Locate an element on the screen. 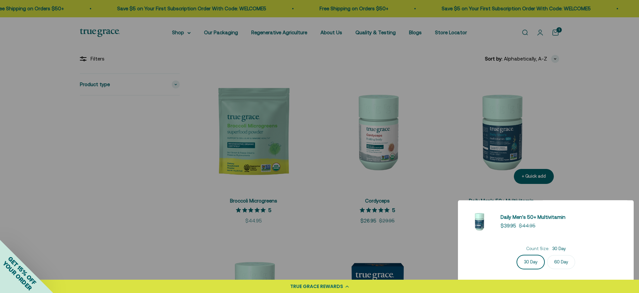 The width and height of the screenshot is (639, 293). span: 30 Day is located at coordinates (559, 249).